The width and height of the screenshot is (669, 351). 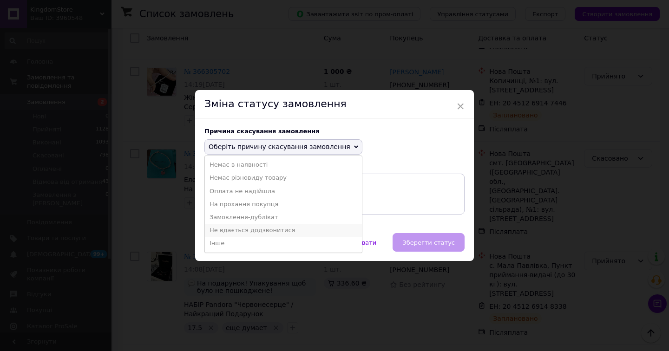 I want to click on li: Оплата не надійшла, so click(x=283, y=191).